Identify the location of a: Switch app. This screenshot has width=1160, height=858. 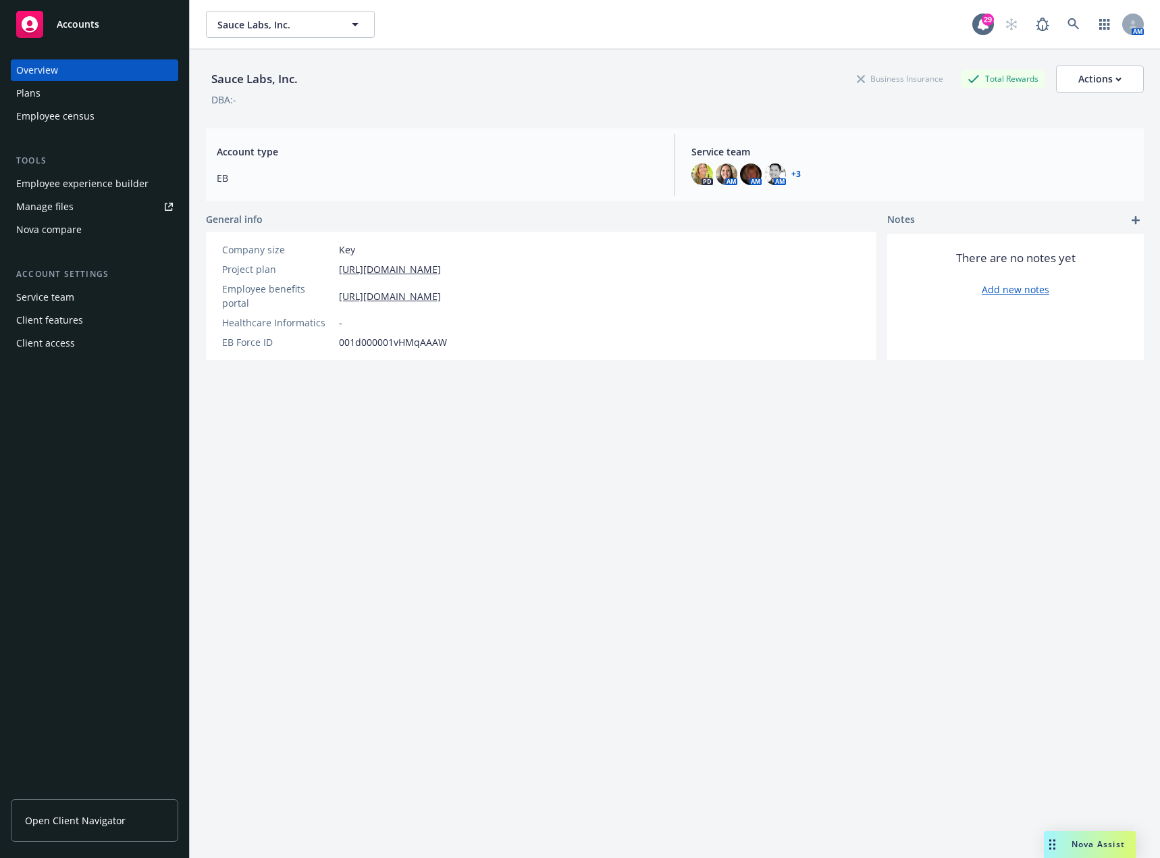
(1105, 24).